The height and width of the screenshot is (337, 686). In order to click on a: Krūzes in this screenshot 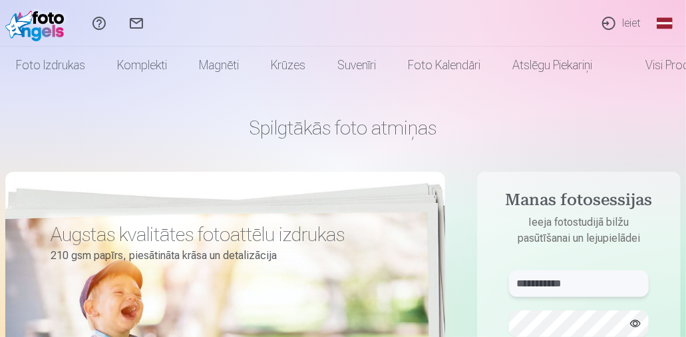, I will do `click(288, 65)`.